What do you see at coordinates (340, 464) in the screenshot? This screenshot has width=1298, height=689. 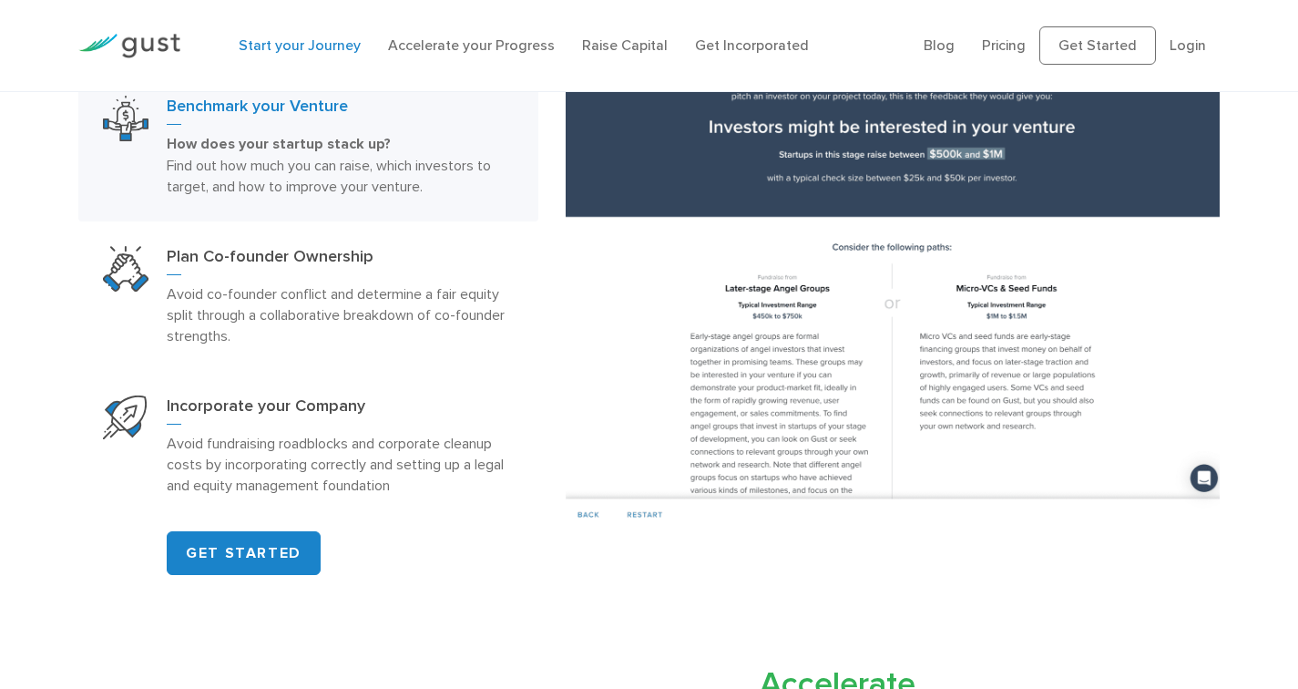 I see `p: Avoid fundraising roadblocks and corporate cleanup costs by incorporating correctly and setting u...` at bounding box center [340, 464].